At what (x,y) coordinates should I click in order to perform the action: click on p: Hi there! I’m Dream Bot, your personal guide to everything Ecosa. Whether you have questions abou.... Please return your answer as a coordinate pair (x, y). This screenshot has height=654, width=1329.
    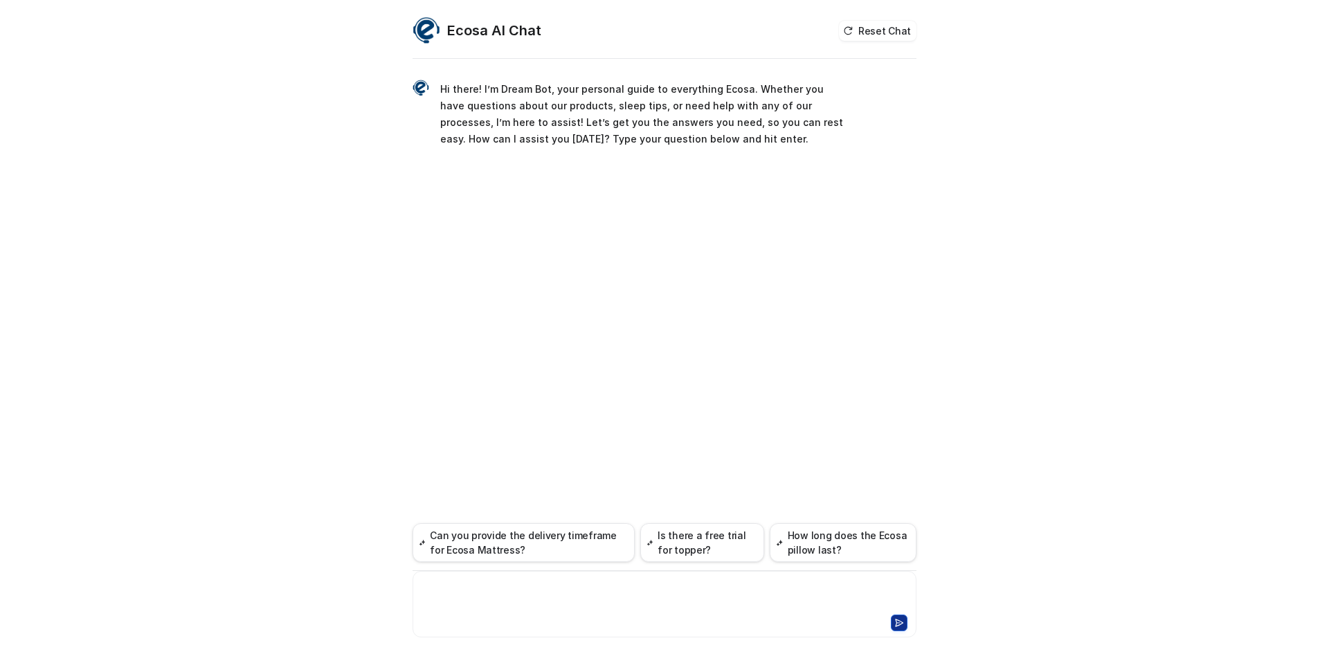
    Looking at the image, I should click on (642, 114).